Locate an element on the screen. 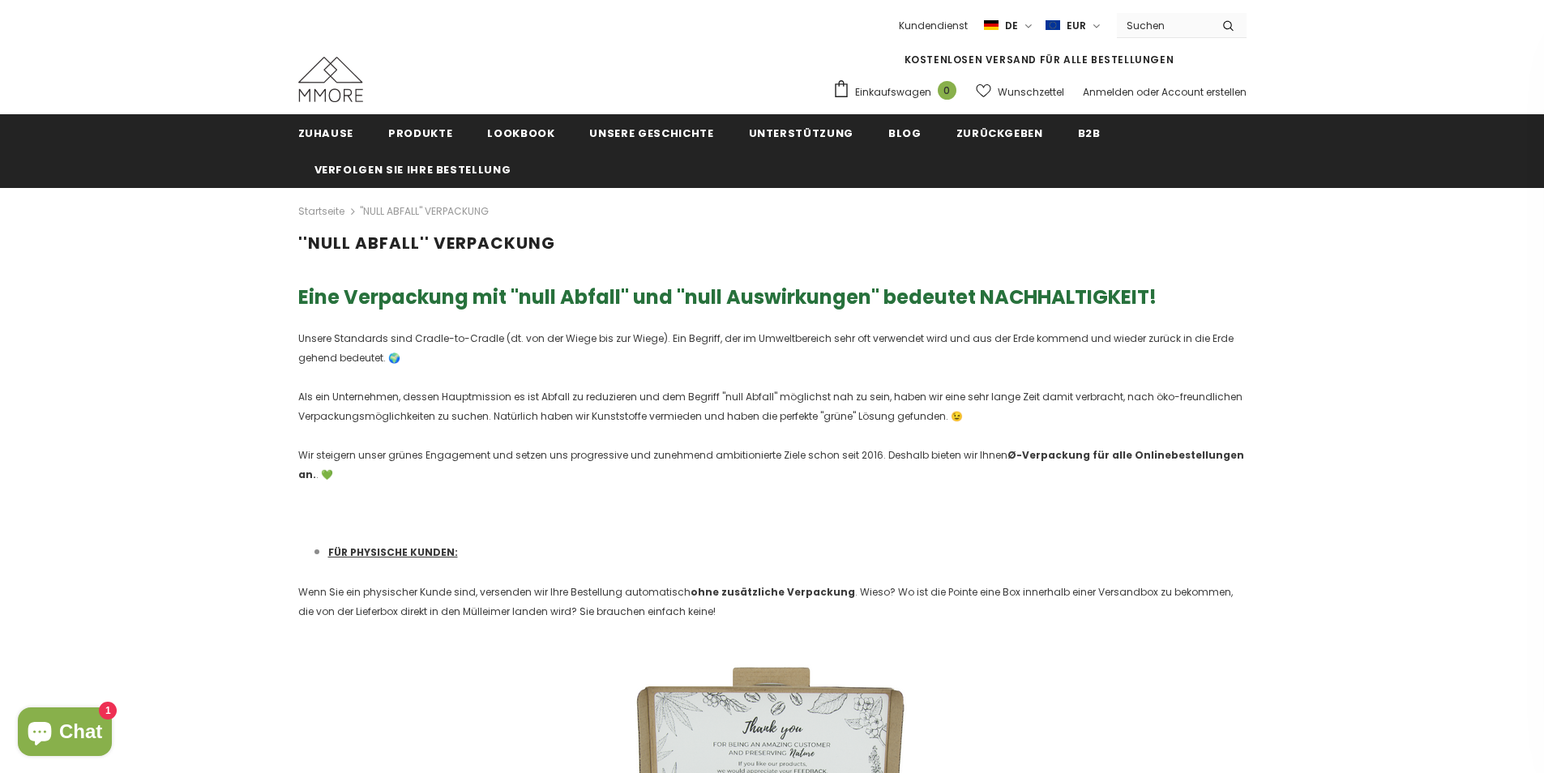 Image resolution: width=1544 pixels, height=773 pixels. span: Wunschzettel is located at coordinates (1031, 92).